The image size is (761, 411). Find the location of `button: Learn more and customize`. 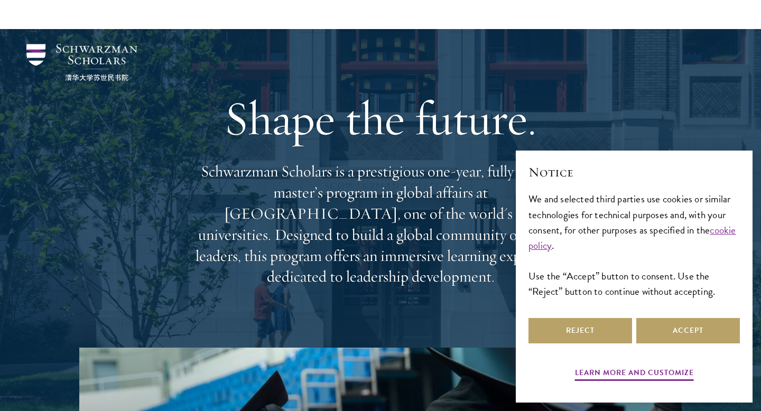

button: Learn more and customize is located at coordinates (634, 374).